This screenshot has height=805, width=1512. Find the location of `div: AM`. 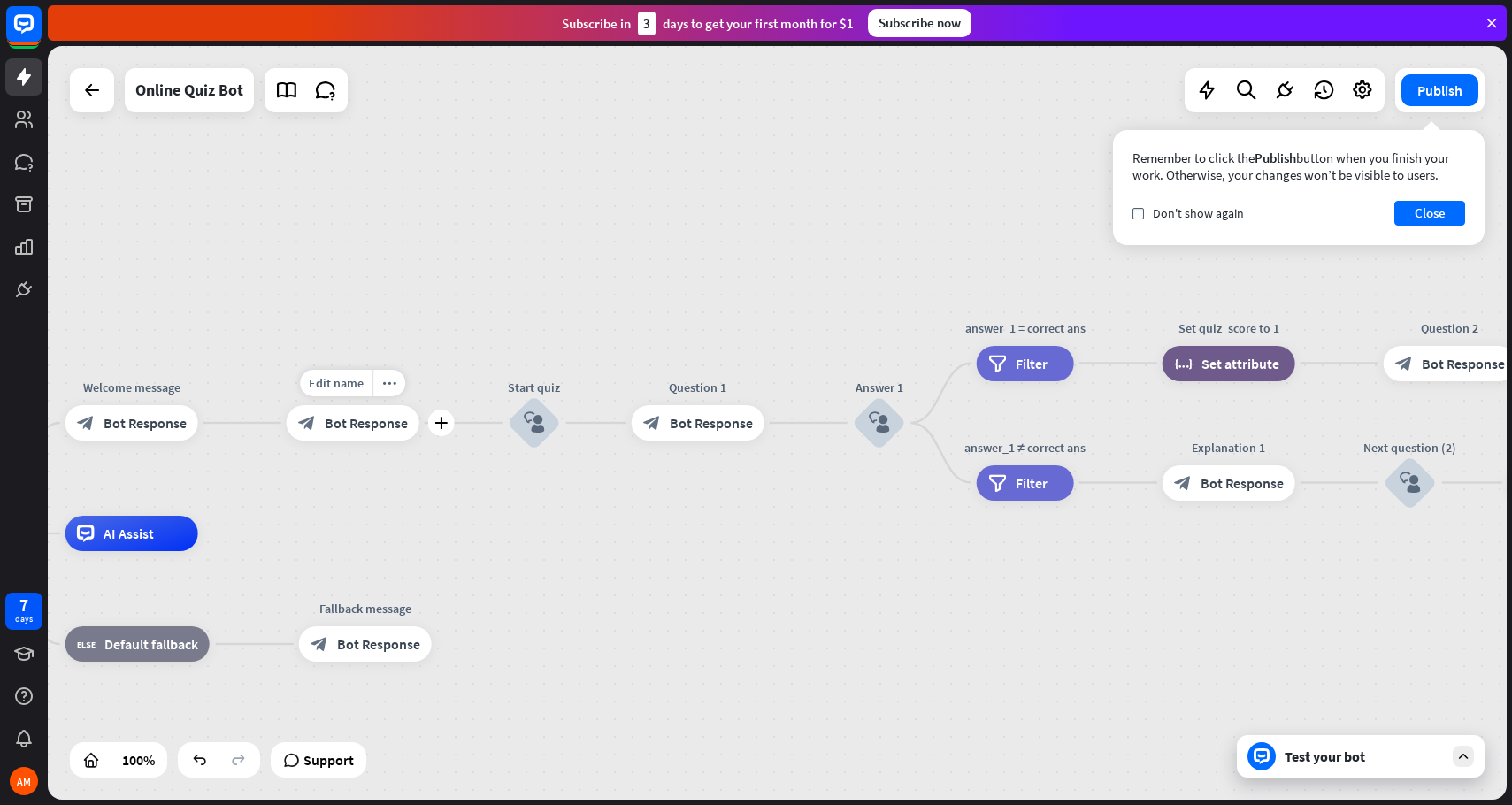

div: AM is located at coordinates (24, 781).